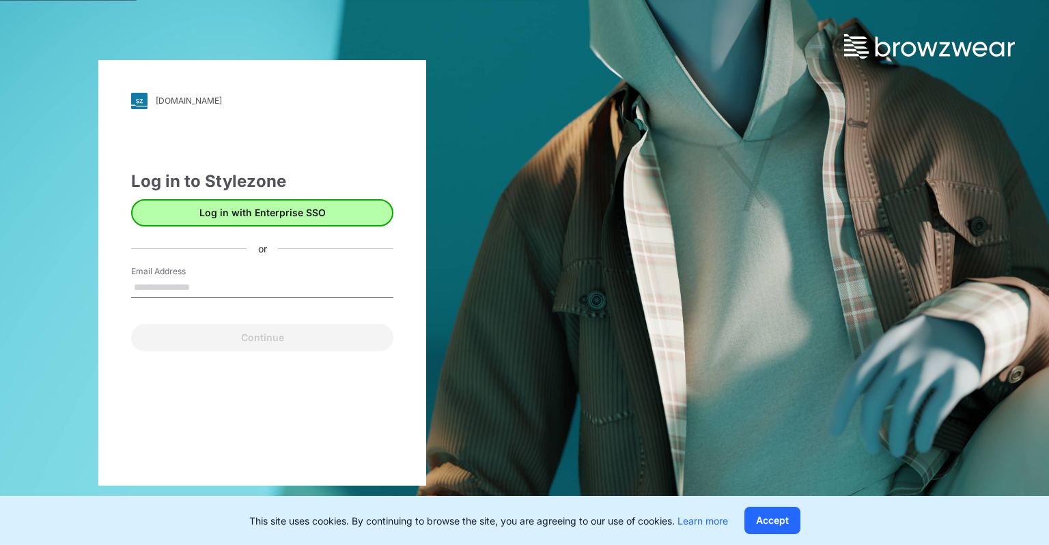  Describe the element at coordinates (262, 248) in the screenshot. I see `div: or` at that location.